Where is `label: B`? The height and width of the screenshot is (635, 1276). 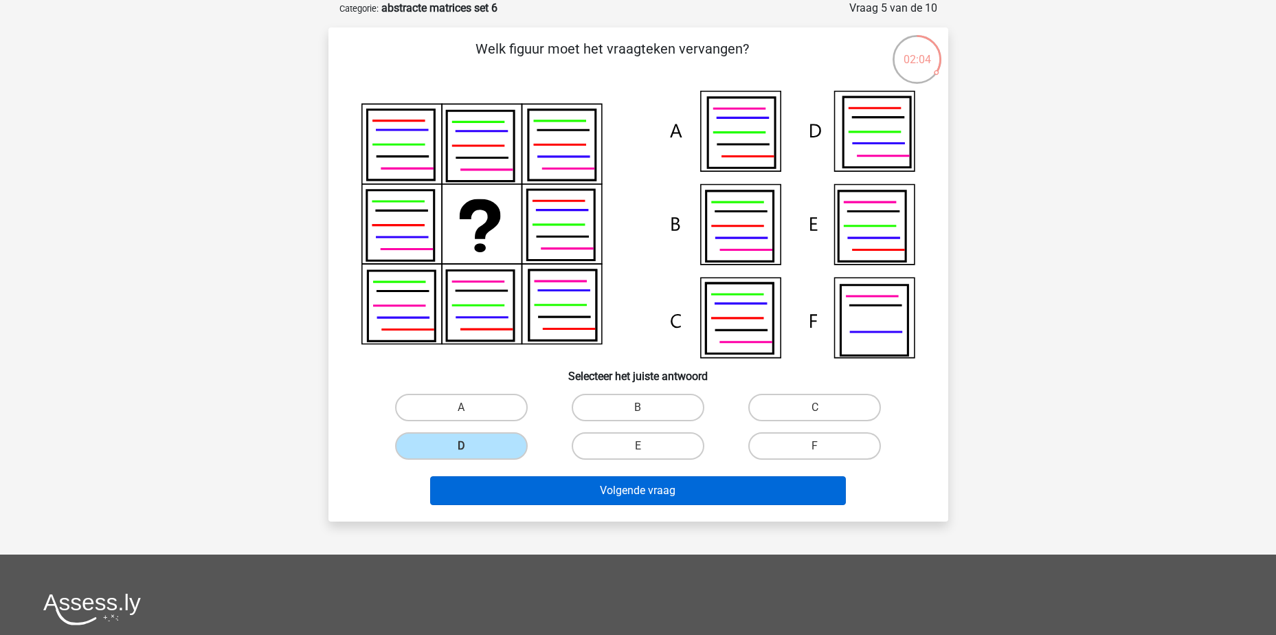 label: B is located at coordinates (637, 407).